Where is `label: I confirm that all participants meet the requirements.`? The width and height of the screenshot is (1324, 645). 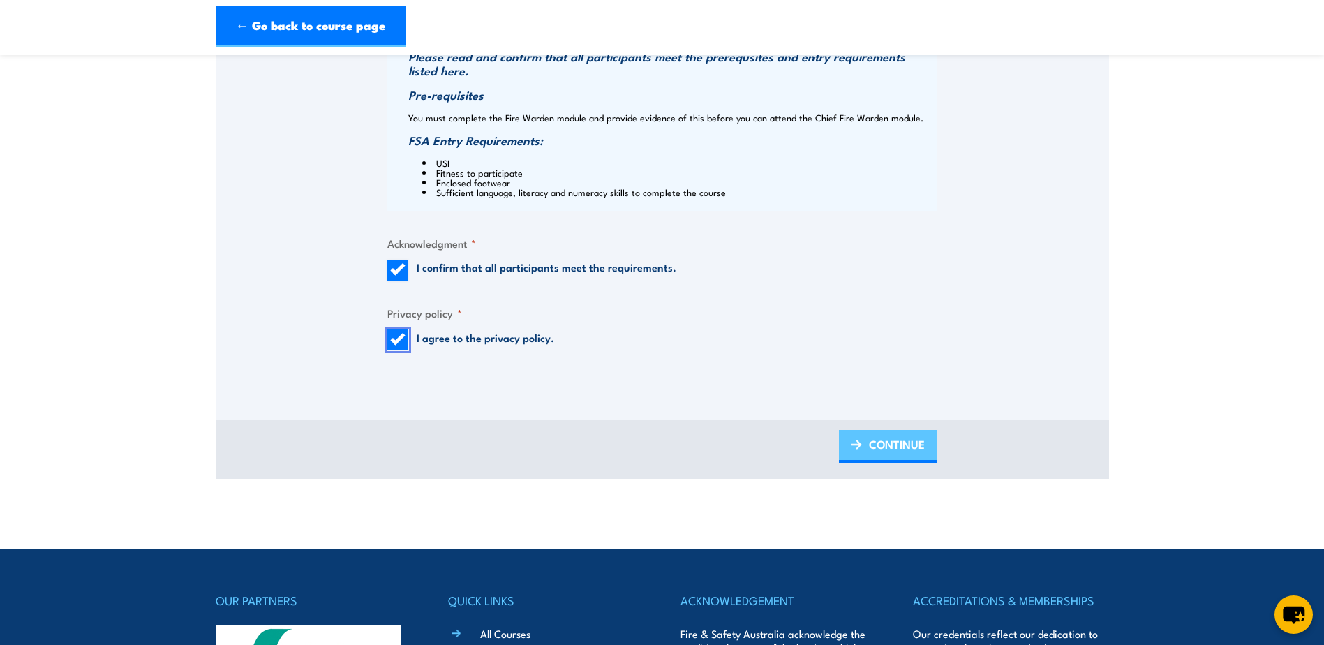 label: I confirm that all participants meet the requirements. is located at coordinates (546, 270).